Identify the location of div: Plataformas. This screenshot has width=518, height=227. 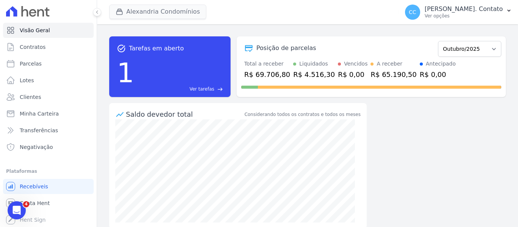
(48, 171).